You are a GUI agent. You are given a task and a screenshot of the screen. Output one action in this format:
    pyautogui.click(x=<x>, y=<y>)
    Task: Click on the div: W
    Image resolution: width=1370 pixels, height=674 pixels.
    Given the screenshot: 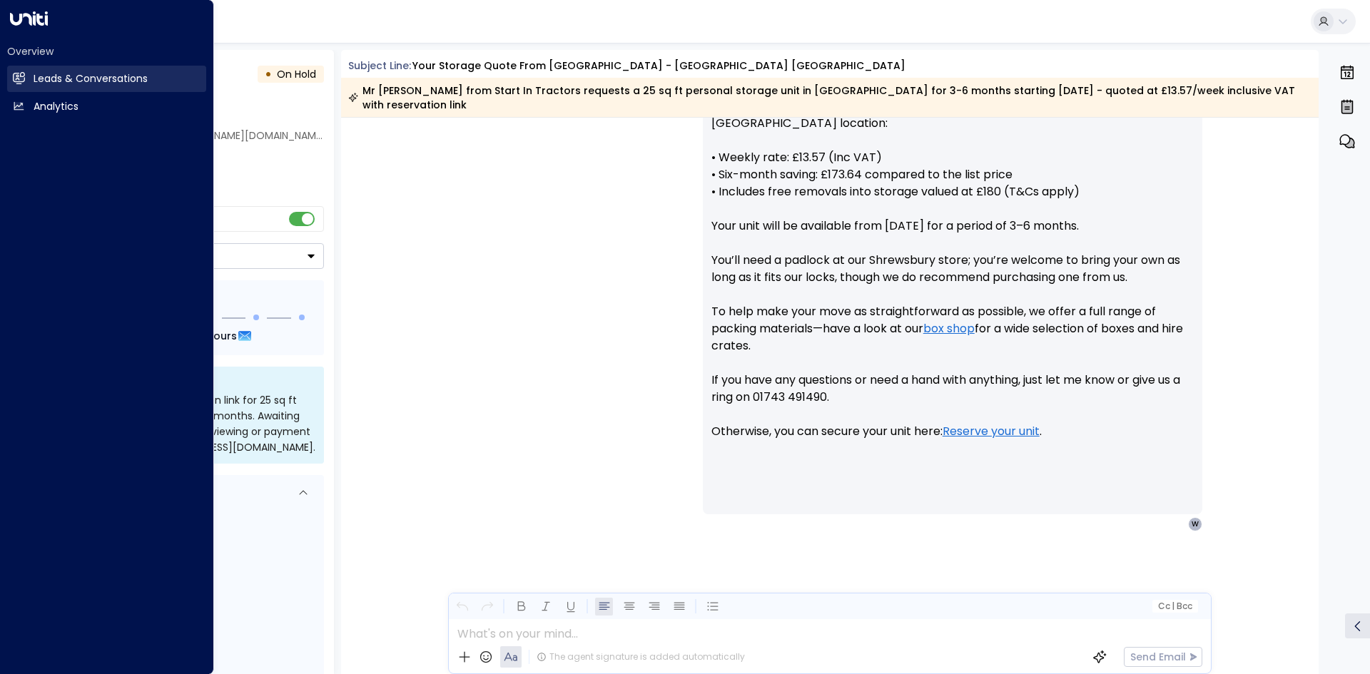 What is the action you would take?
    pyautogui.click(x=1195, y=524)
    